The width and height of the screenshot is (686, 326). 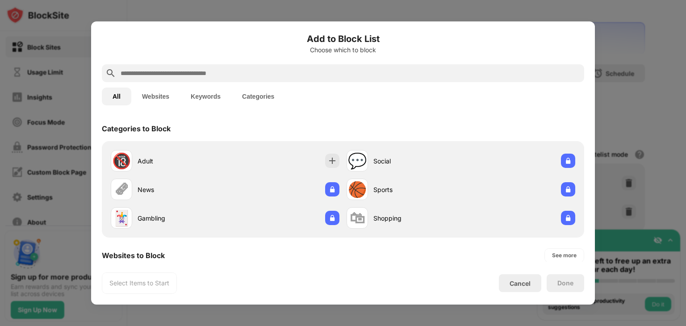 I want to click on button: Keywords, so click(x=205, y=96).